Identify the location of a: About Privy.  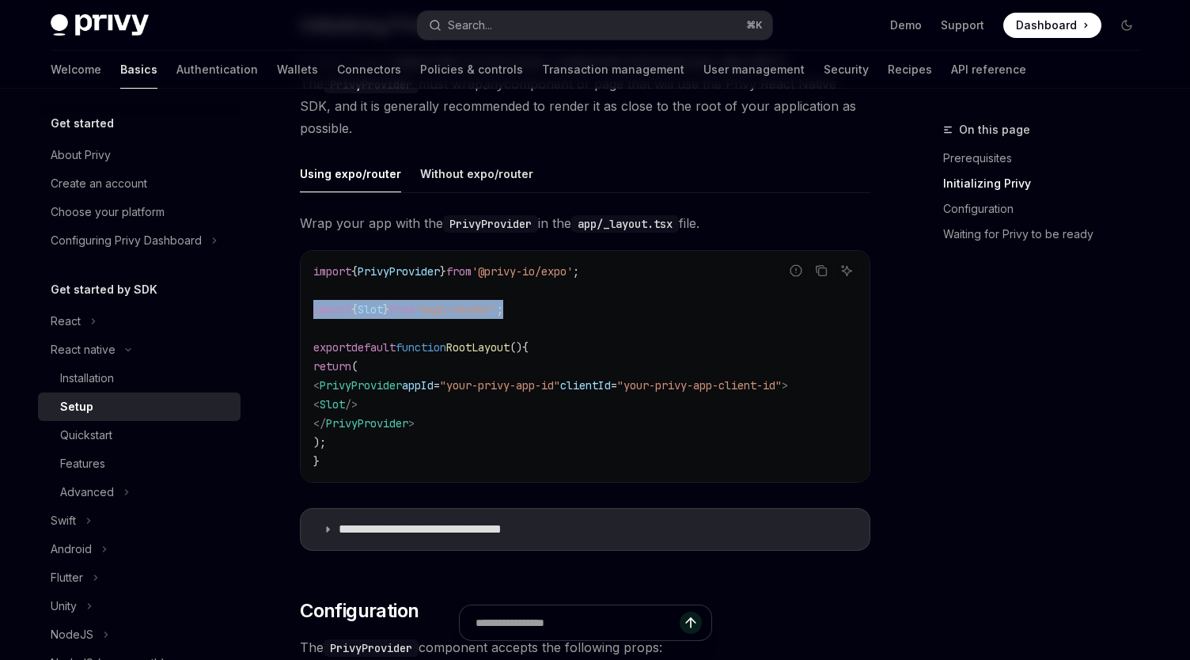
(139, 155).